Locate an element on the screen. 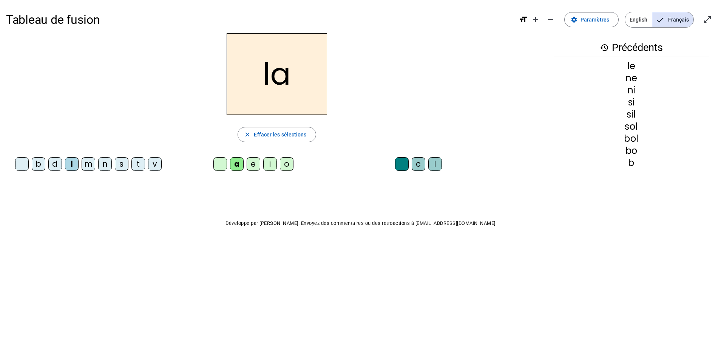 The height and width of the screenshot is (350, 721). div: ne is located at coordinates (631, 78).